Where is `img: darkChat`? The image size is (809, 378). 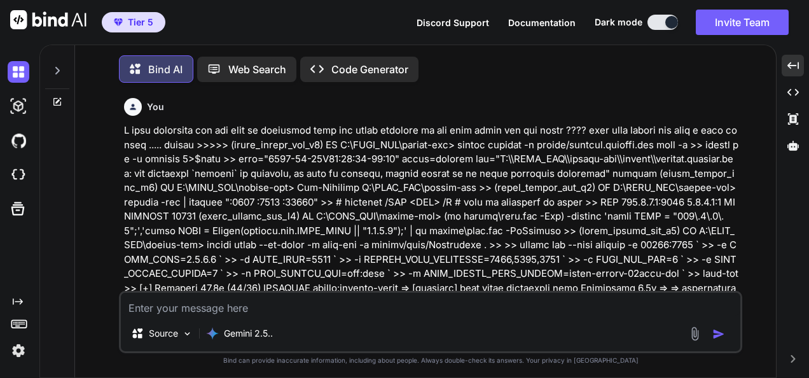
img: darkChat is located at coordinates (18, 72).